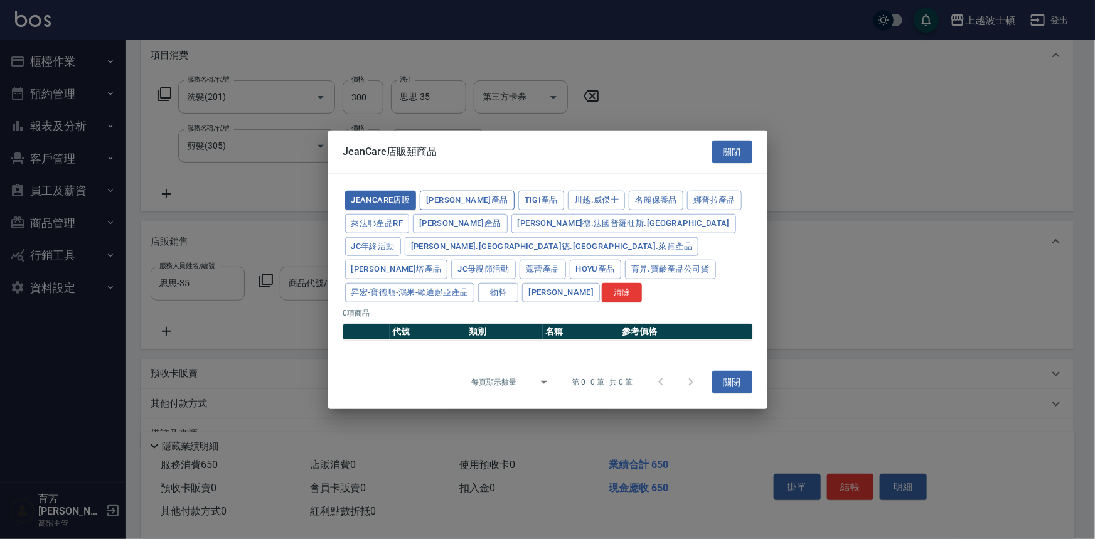 This screenshot has height=539, width=1095. Describe the element at coordinates (602, 382) in the screenshot. I see `p: 第 0–0 筆 共 0 筆` at that location.